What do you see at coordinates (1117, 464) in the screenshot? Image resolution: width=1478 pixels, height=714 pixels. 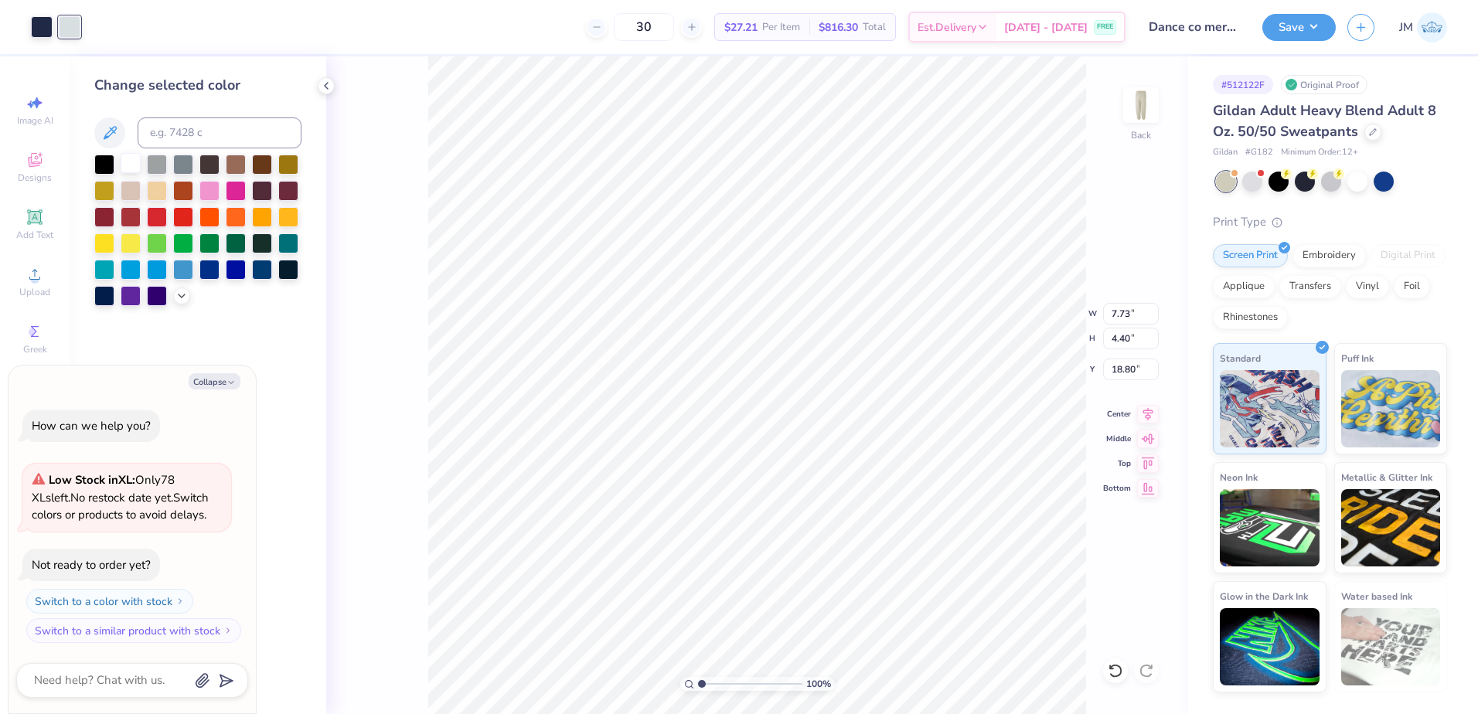 I see `span: Top` at bounding box center [1117, 464].